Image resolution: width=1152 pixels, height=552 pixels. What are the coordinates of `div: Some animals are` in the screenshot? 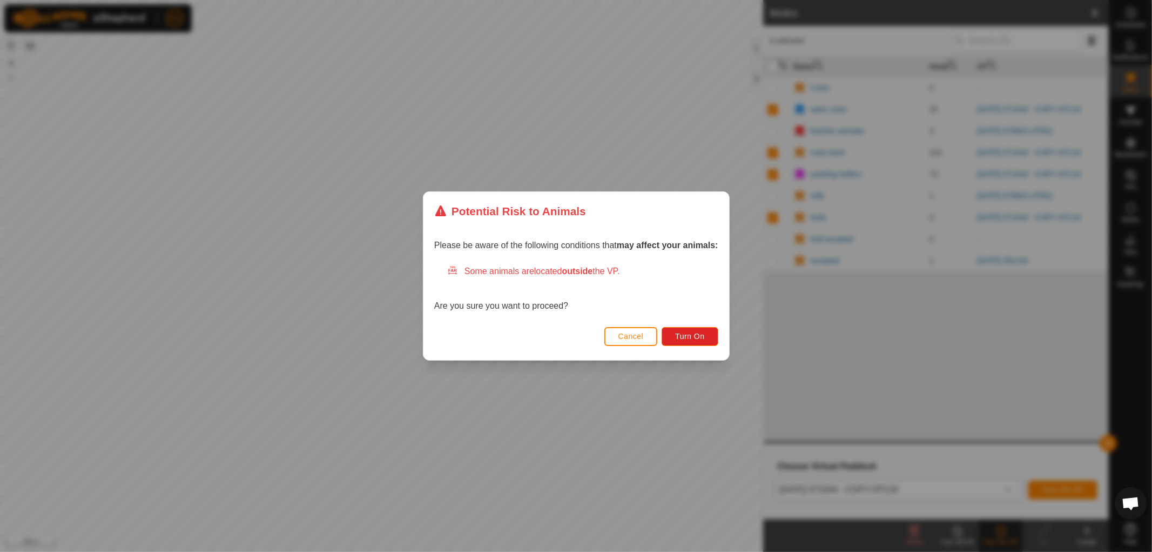 It's located at (583, 271).